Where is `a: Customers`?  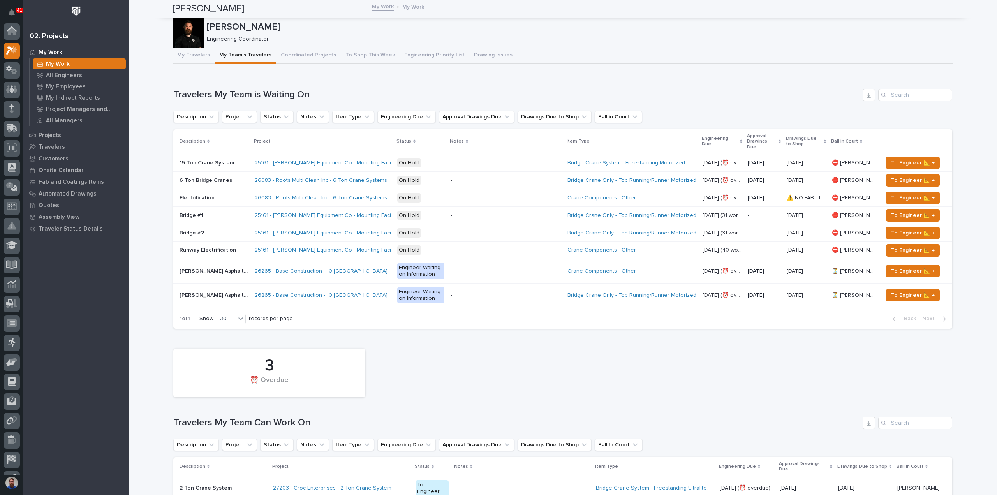 a: Customers is located at coordinates (76, 158).